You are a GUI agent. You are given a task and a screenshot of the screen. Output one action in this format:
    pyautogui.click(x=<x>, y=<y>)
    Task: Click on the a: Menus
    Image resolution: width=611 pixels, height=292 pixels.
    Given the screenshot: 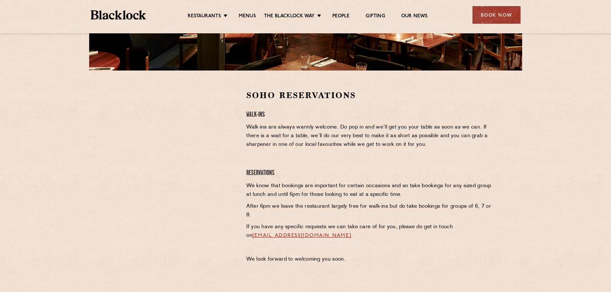 What is the action you would take?
    pyautogui.click(x=247, y=17)
    